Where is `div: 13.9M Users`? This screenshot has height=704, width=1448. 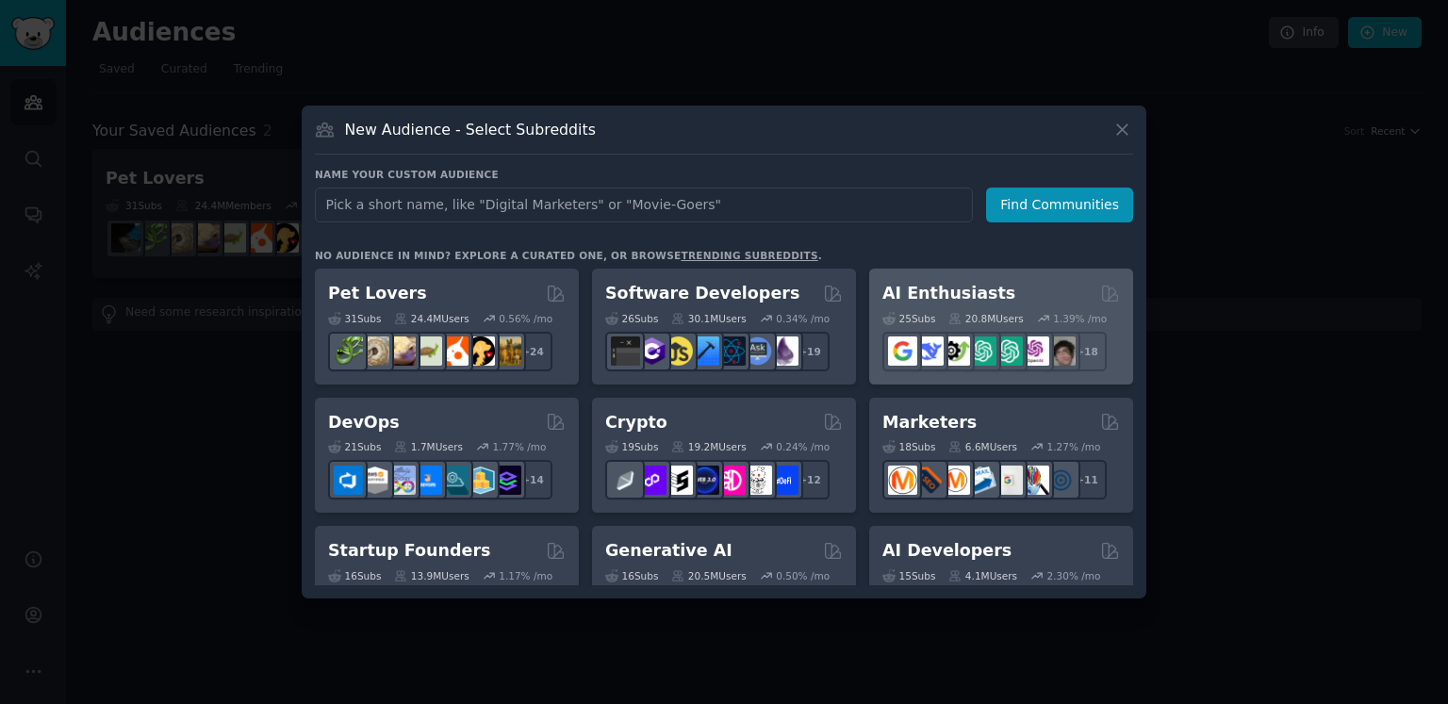
div: 13.9M Users is located at coordinates (431, 576).